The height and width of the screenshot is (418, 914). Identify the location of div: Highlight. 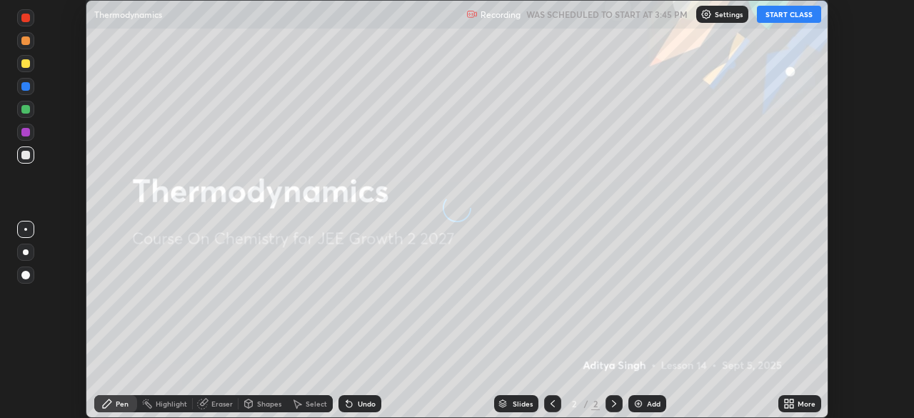
(171, 403).